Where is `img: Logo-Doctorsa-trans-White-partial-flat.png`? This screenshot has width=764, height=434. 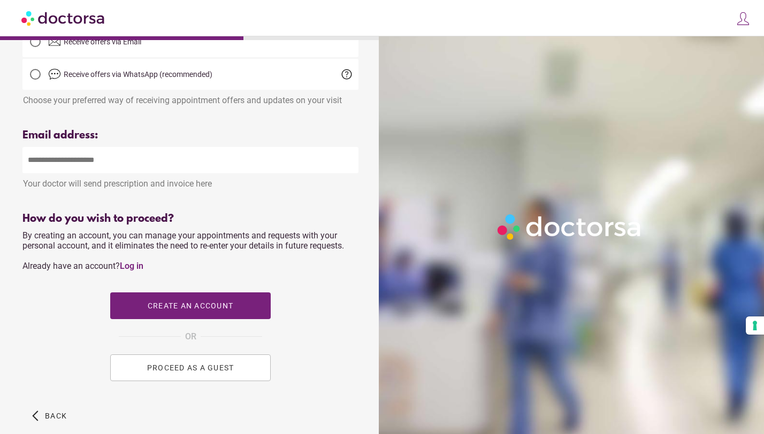 img: Logo-Doctorsa-trans-White-partial-flat.png is located at coordinates (570, 227).